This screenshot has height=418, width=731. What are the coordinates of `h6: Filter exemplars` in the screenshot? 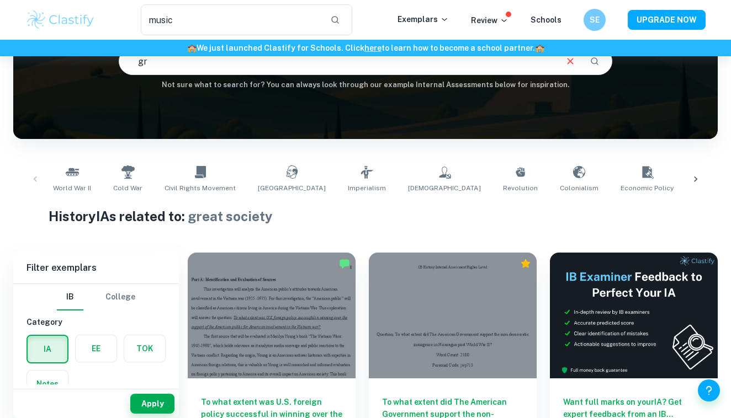 It's located at (96, 268).